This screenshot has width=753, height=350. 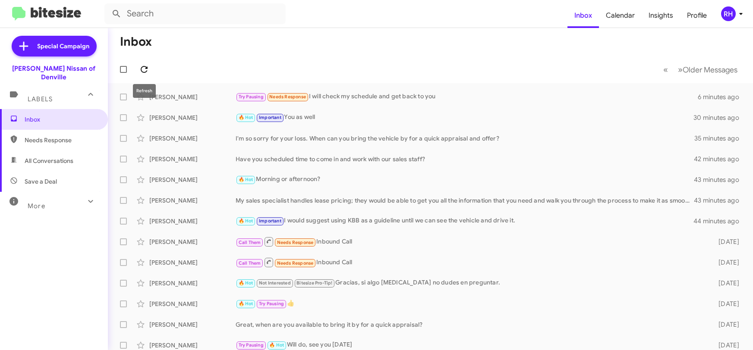 What do you see at coordinates (722, 97) in the screenshot?
I see `div: 6 minutes ago` at bounding box center [722, 97].